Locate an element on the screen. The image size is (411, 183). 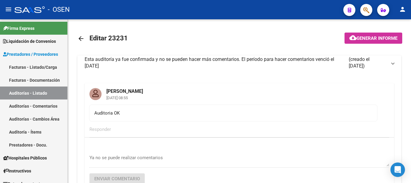
mat-expansion-panel-header: Esta auditoría ya fue confirmada y no se pueden hacer más comentarios. El período para hacer come... is located at coordinates (239, 63).